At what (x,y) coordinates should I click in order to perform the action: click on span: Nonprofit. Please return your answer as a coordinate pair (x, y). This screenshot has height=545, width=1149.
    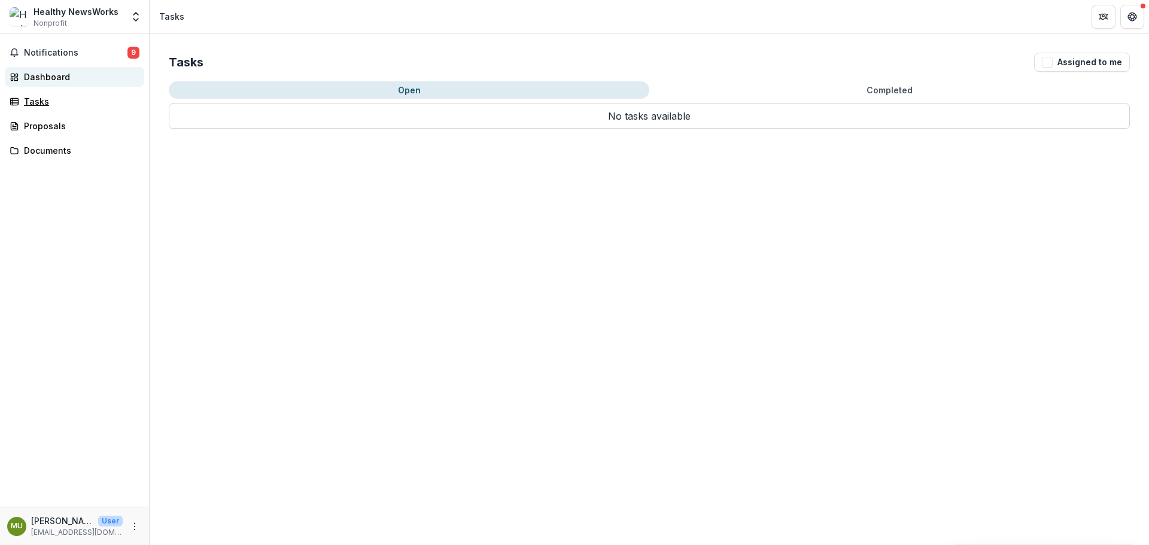
    Looking at the image, I should click on (50, 23).